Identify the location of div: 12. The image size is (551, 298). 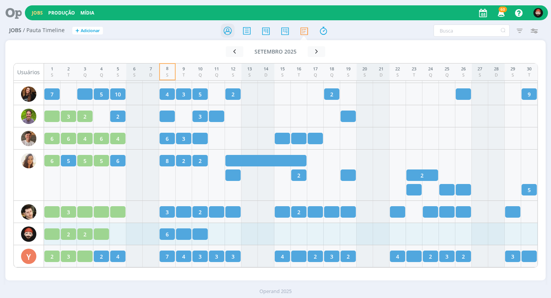
(233, 69).